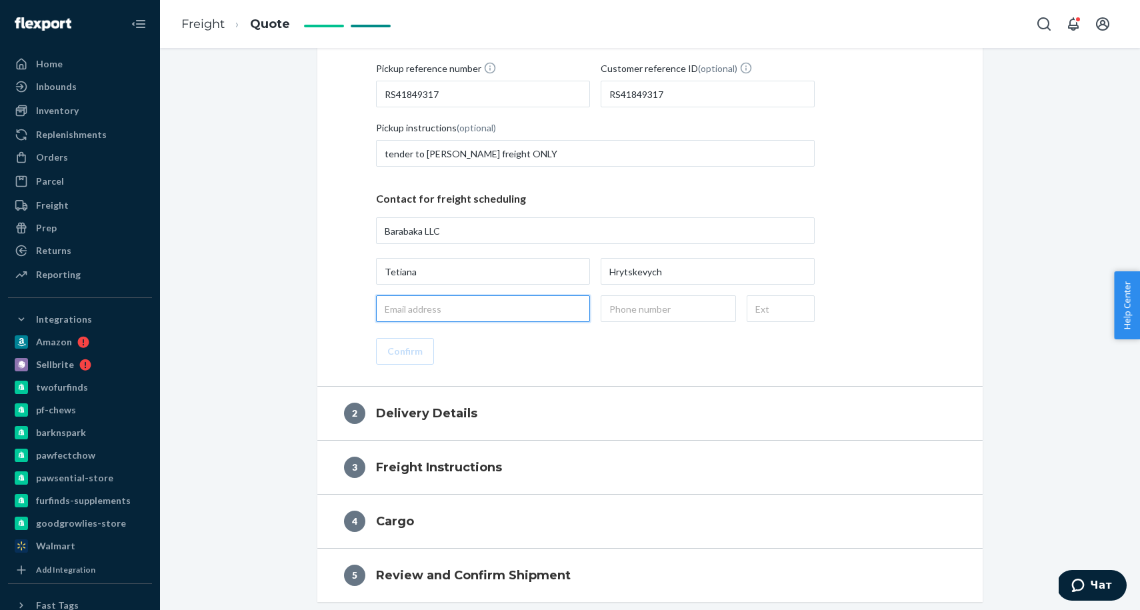 Image resolution: width=1140 pixels, height=610 pixels. What do you see at coordinates (483, 271) in the screenshot?
I see `input: First name` at bounding box center [483, 271].